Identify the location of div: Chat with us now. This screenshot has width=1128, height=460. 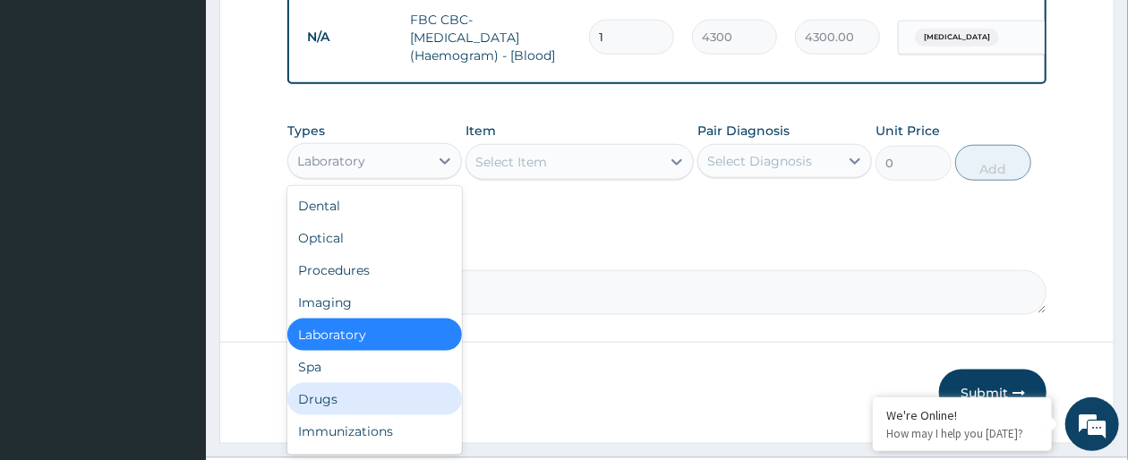
(197, 112).